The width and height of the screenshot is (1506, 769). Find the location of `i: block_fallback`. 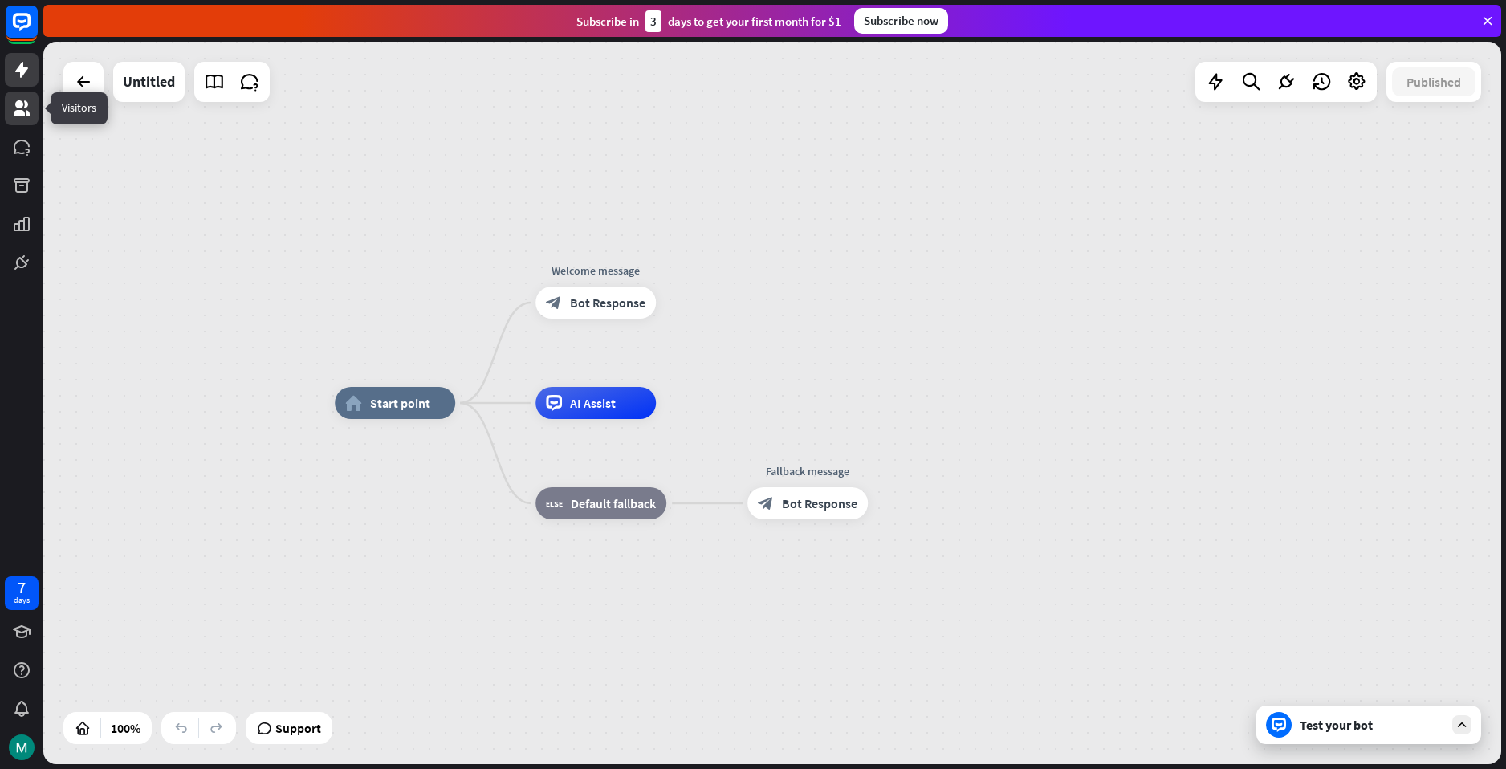

i: block_fallback is located at coordinates (554, 503).